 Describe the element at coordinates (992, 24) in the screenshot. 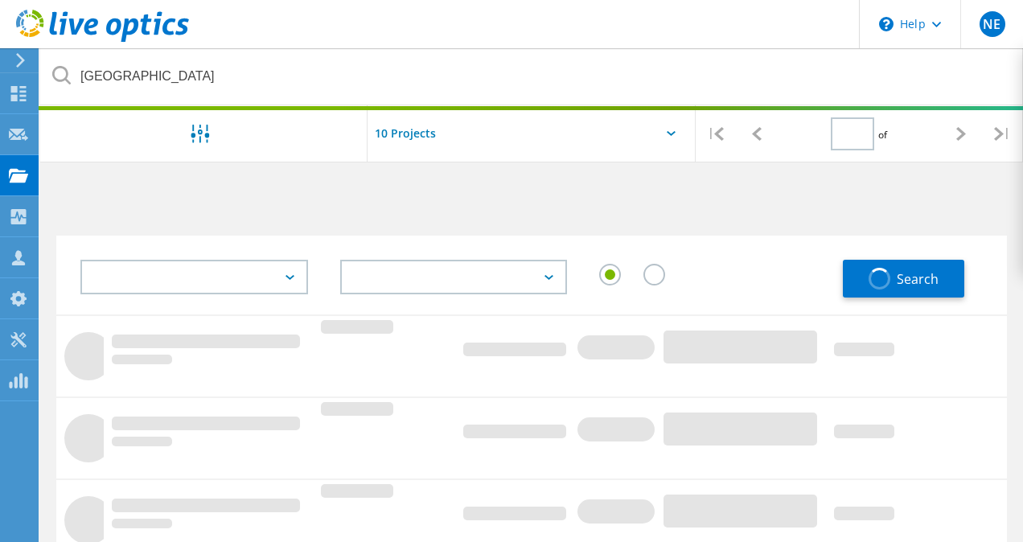

I see `span: NE` at that location.